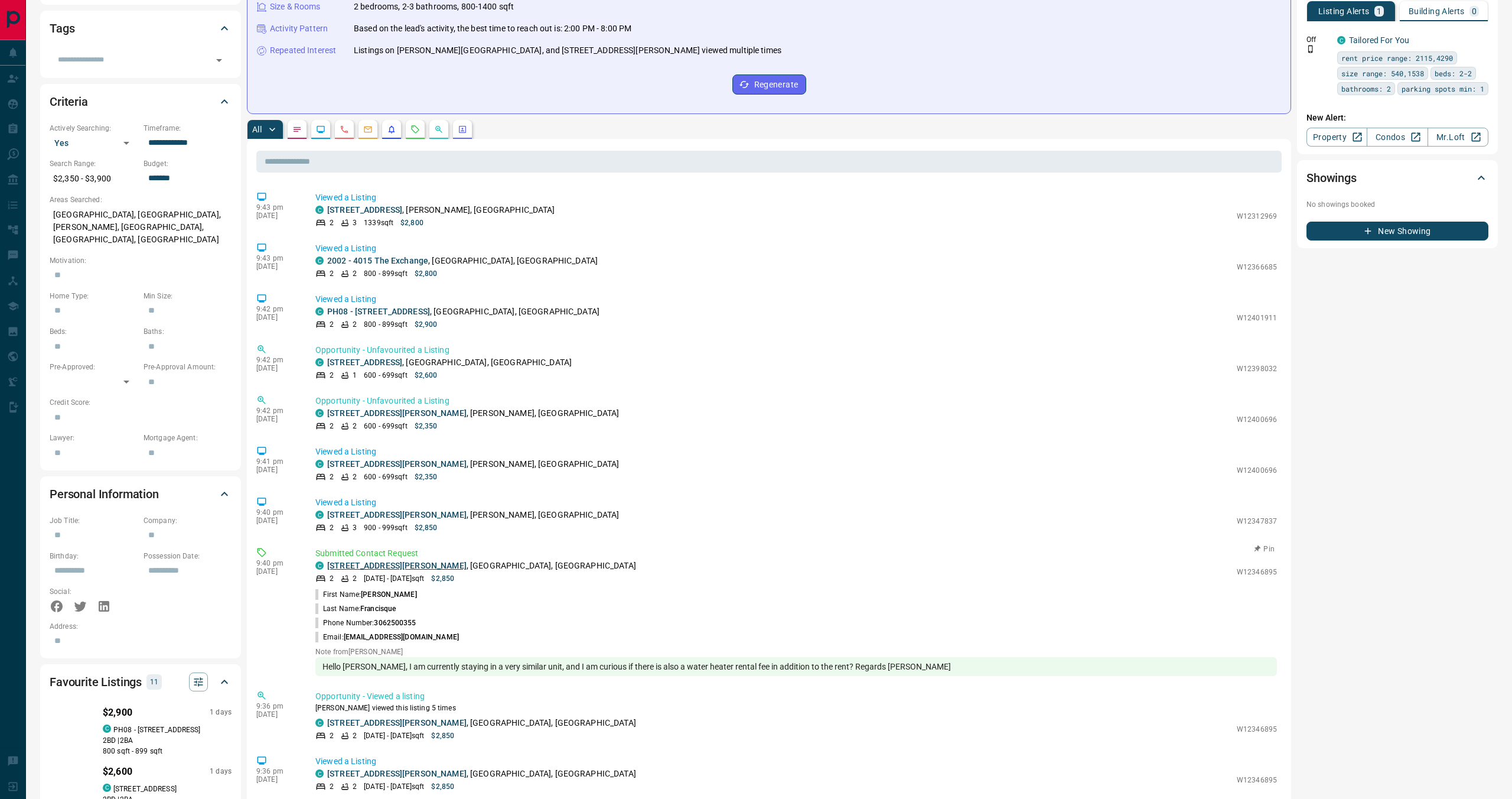  I want to click on p: Motivation:, so click(141, 261).